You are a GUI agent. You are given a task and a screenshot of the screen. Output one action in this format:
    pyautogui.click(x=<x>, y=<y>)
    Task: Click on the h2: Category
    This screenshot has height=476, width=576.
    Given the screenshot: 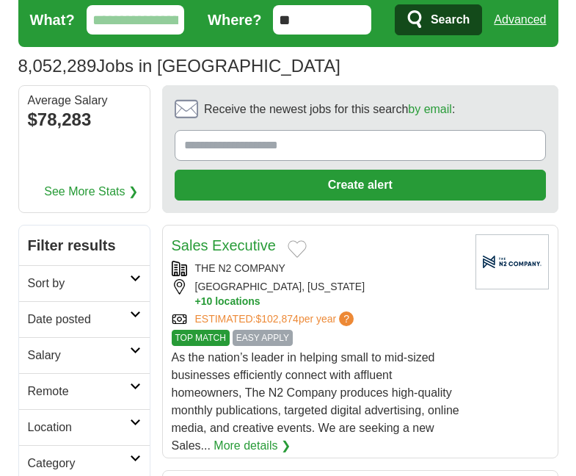 What is the action you would take?
    pyautogui.click(x=79, y=463)
    